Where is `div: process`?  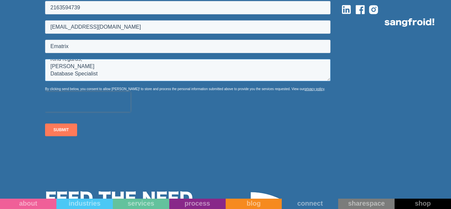
div: process is located at coordinates (197, 203).